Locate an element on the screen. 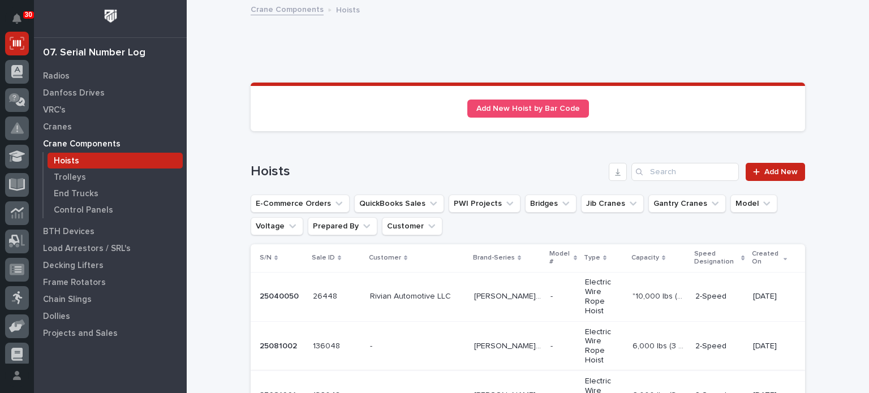  p: 136048 is located at coordinates (328, 345).